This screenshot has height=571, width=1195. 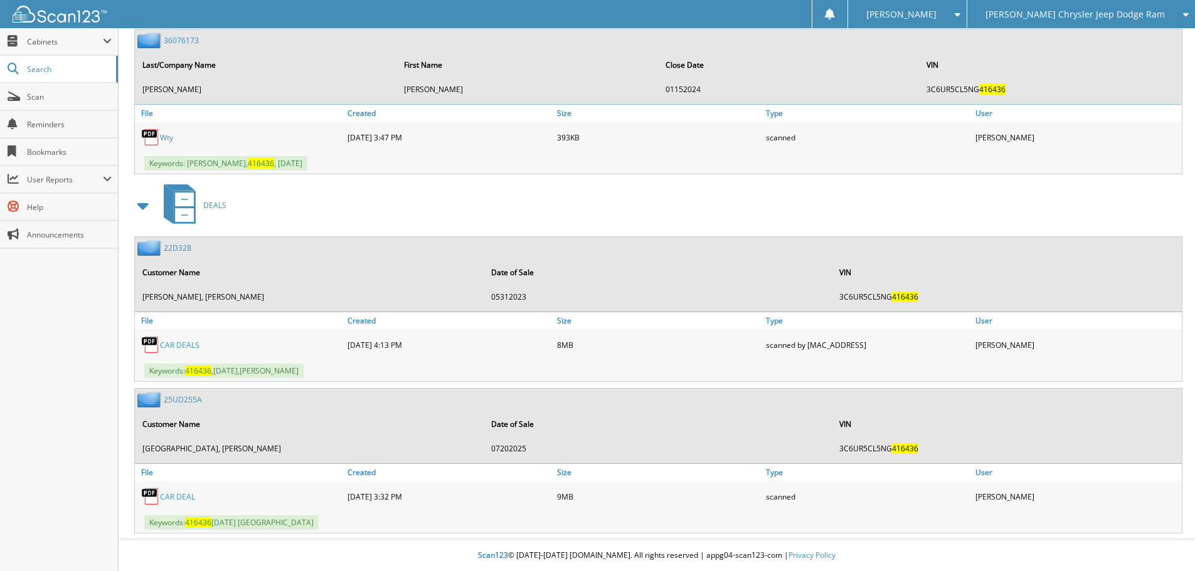 I want to click on a: CAR DEAL, so click(x=177, y=497).